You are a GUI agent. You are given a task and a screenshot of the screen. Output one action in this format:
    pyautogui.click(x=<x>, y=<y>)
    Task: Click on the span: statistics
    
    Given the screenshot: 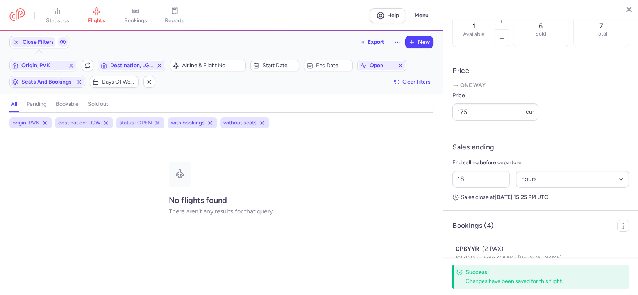 What is the action you would take?
    pyautogui.click(x=57, y=21)
    